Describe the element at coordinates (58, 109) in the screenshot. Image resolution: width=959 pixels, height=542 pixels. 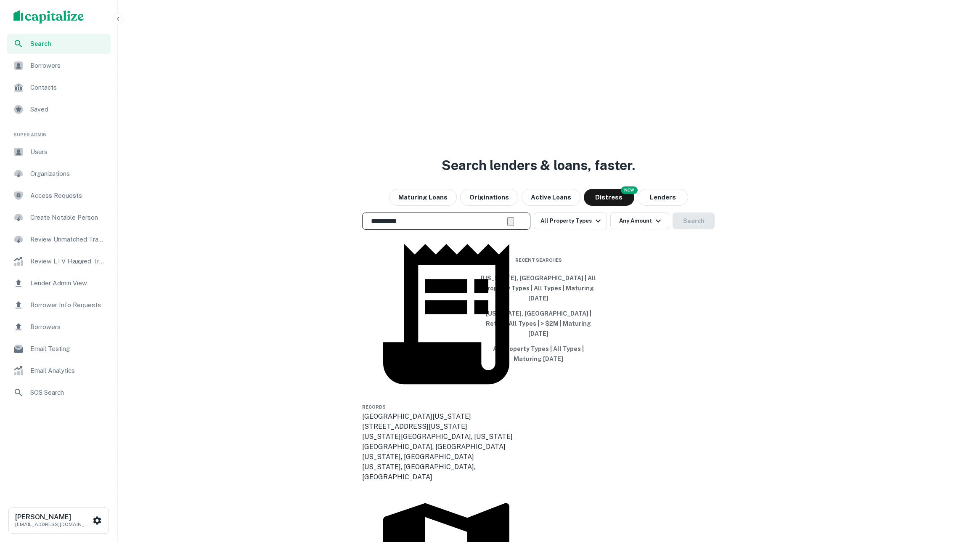
I see `a: Saved` at that location.